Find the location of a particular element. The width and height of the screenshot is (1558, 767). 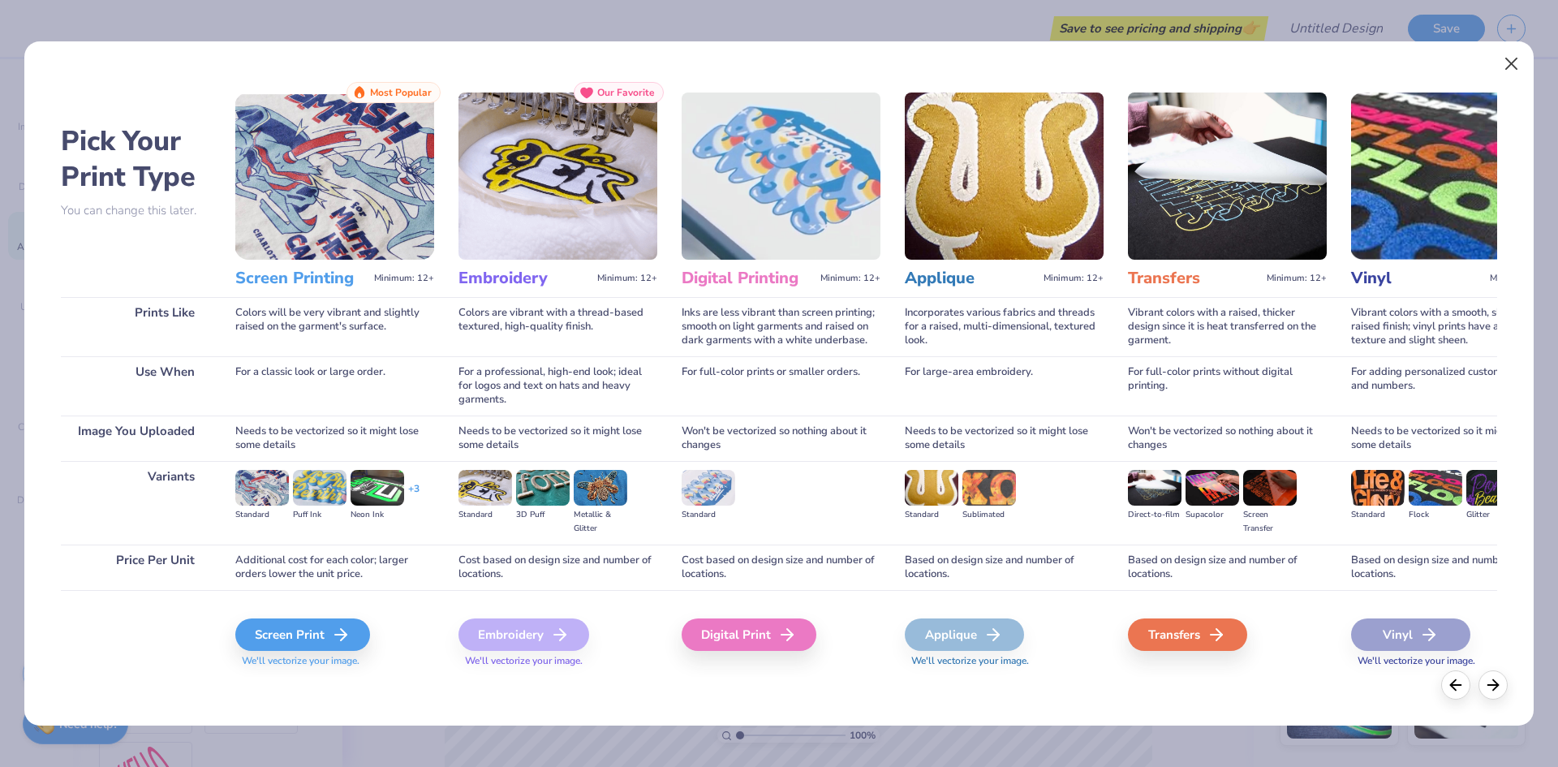

img: Supacolor is located at coordinates (1212, 488).